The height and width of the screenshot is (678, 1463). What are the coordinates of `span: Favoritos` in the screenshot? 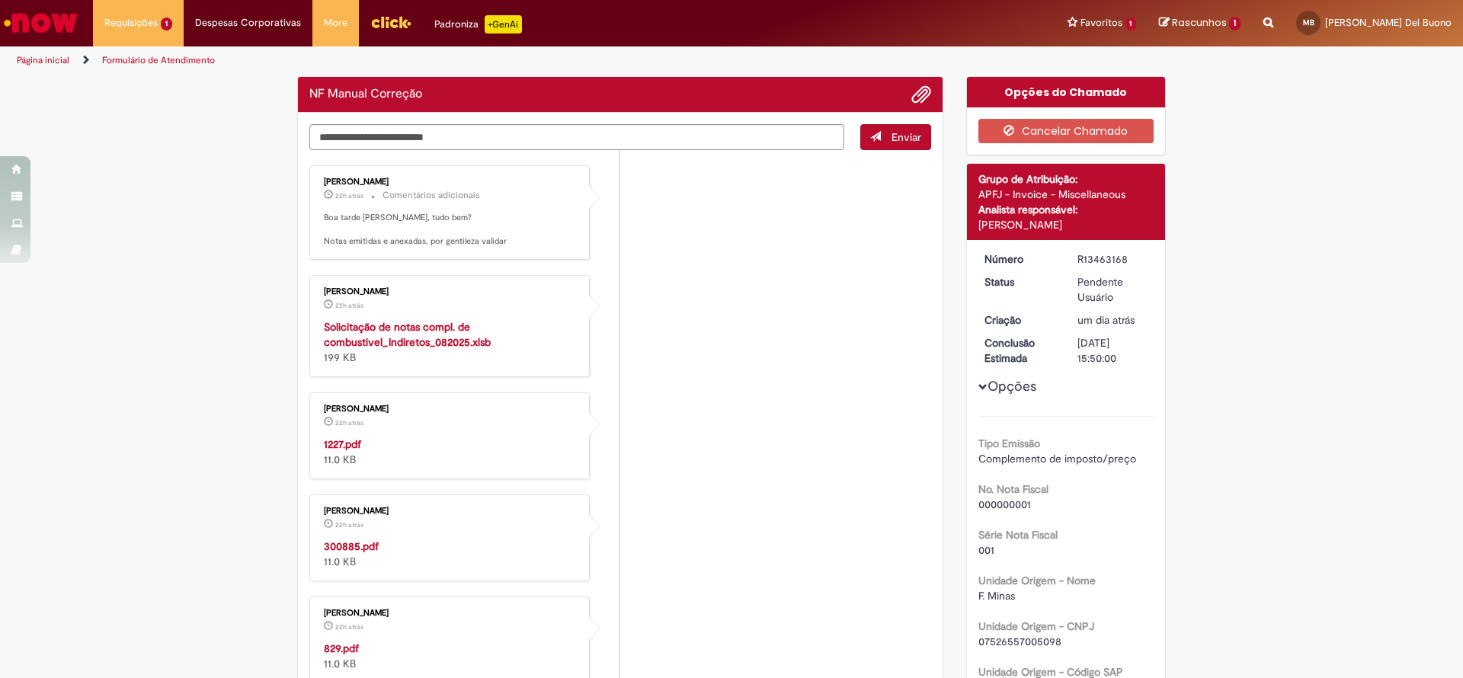 It's located at (1101, 23).